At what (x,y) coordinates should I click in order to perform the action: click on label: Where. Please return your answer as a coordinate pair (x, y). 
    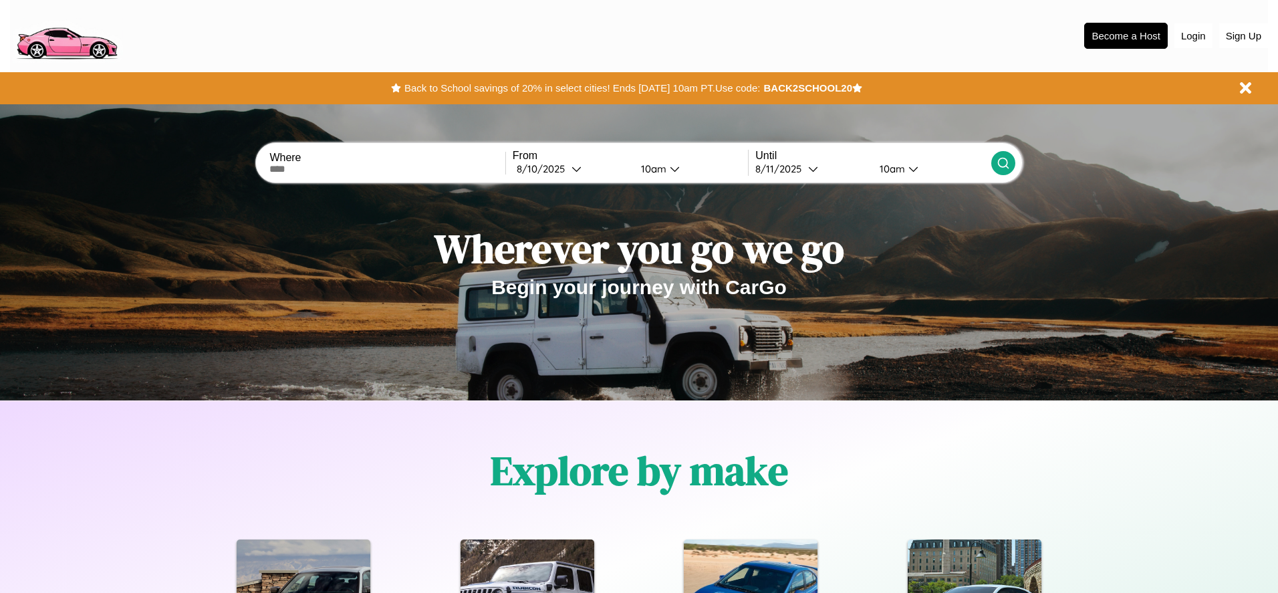
    Looking at the image, I should click on (387, 158).